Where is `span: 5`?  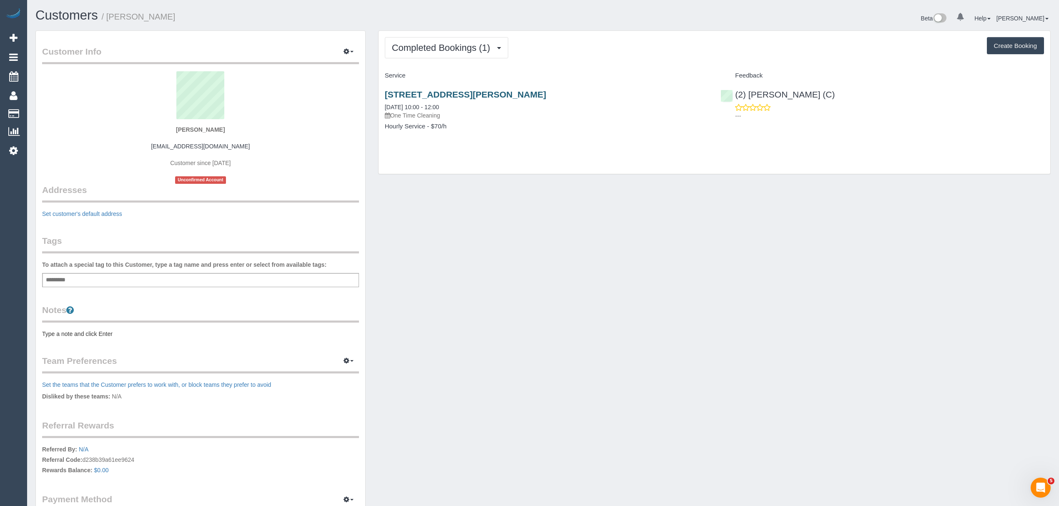
span: 5 is located at coordinates (1051, 481).